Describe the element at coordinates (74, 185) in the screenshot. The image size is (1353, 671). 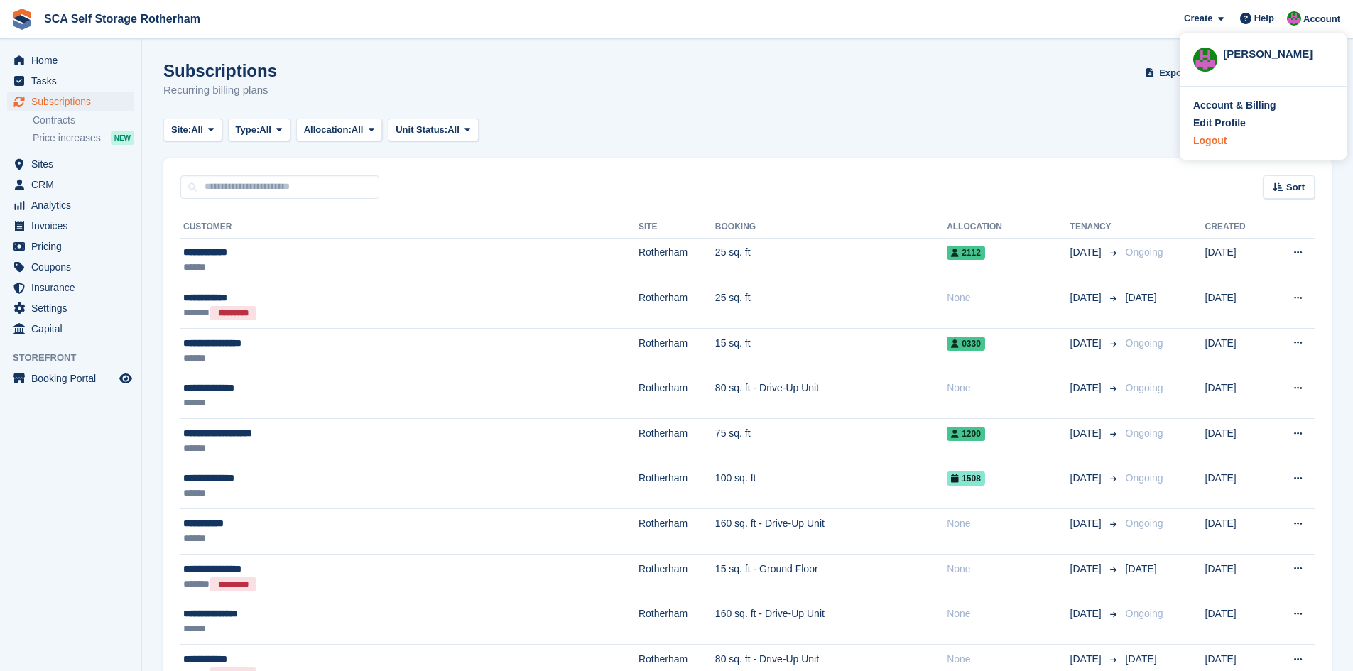
I see `span: CRM` at that location.